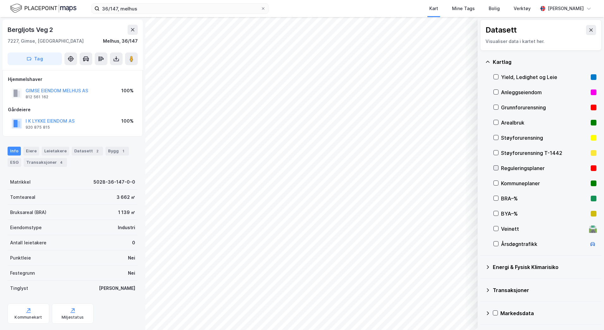 This screenshot has height=330, width=604. I want to click on div: 5028-36-147-0-0, so click(114, 182).